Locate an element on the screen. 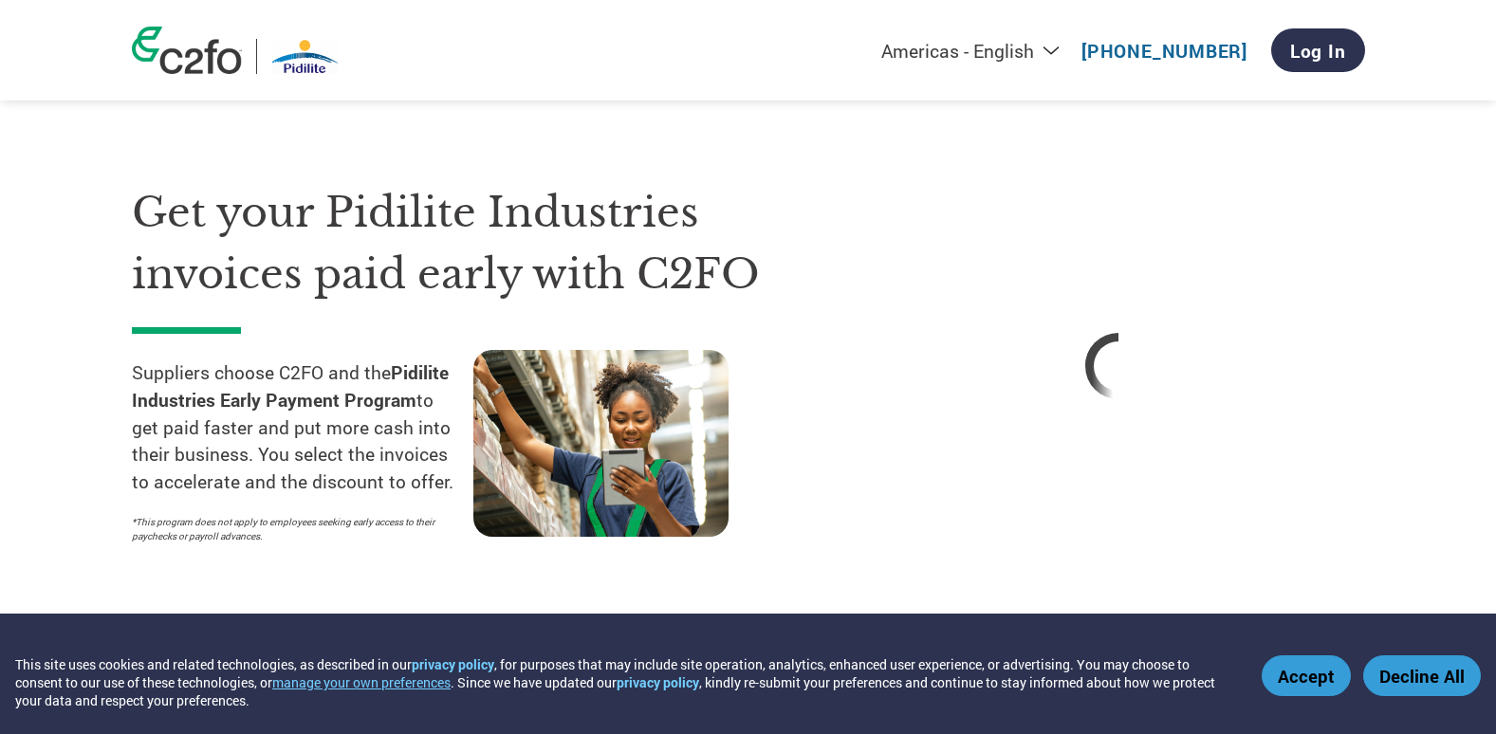  img: supply chain worker is located at coordinates (600, 443).